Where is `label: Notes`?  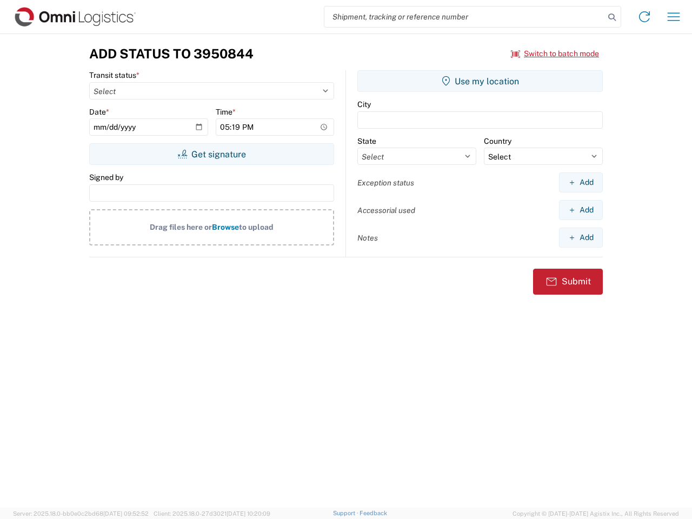 label: Notes is located at coordinates (368, 238).